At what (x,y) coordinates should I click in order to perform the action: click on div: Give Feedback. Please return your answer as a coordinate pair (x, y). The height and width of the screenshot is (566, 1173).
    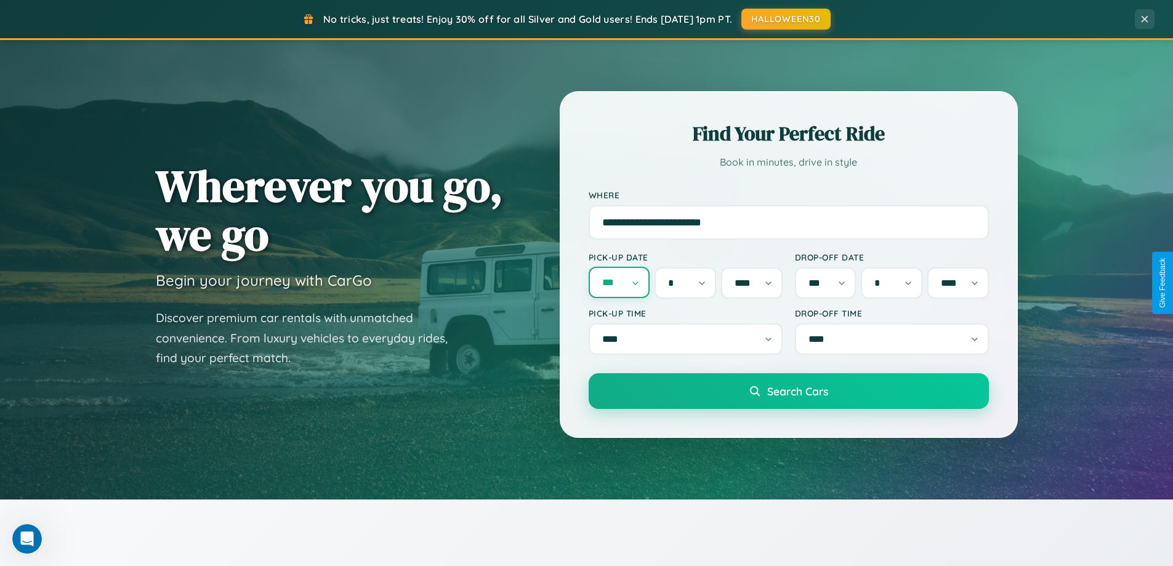
    Looking at the image, I should click on (1163, 283).